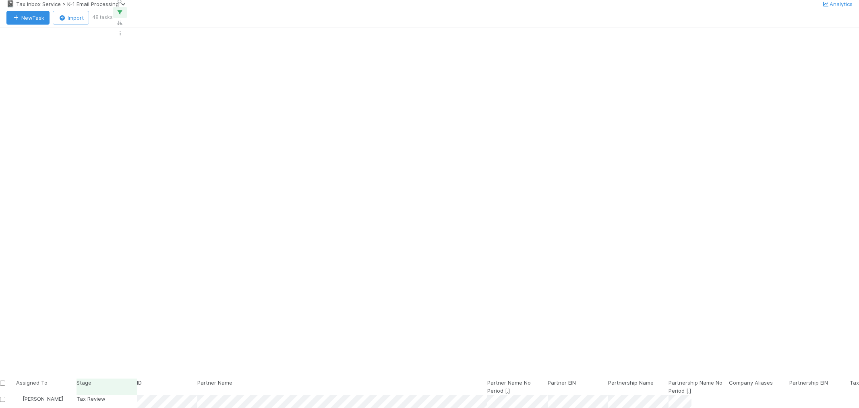 Image resolution: width=859 pixels, height=408 pixels. What do you see at coordinates (91, 398) in the screenshot?
I see `span: Tax Review` at bounding box center [91, 398].